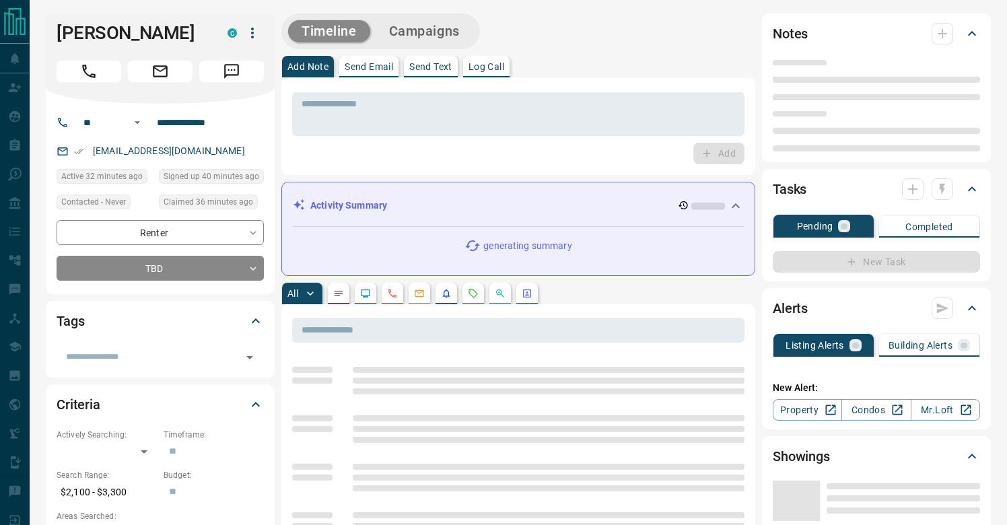  What do you see at coordinates (89, 71) in the screenshot?
I see `span: Call` at bounding box center [89, 71].